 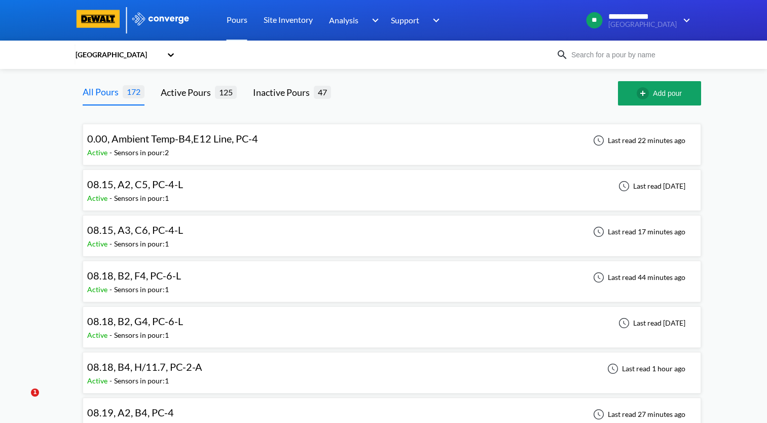 What do you see at coordinates (638, 232) in the screenshot?
I see `div: Last read 17 minutes ago` at bounding box center [638, 232].